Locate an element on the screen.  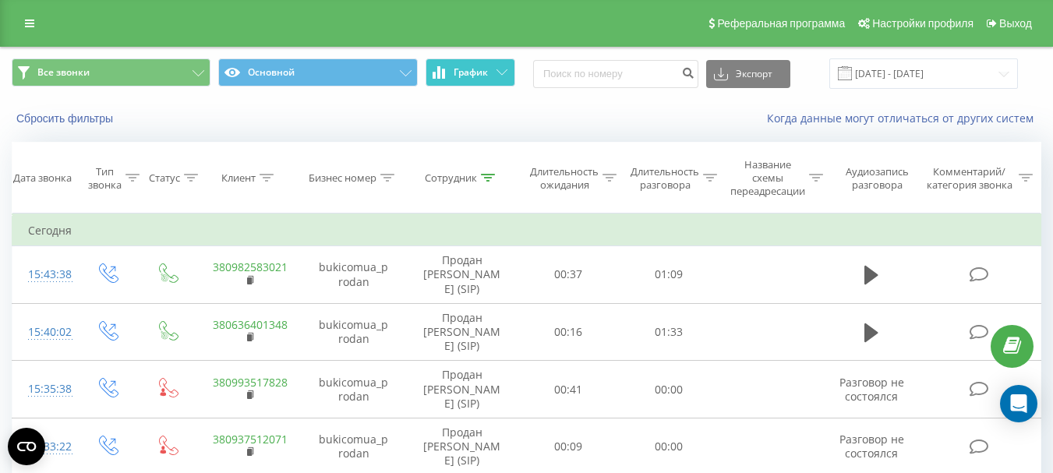
div: Аудиозапись разговора is located at coordinates (877, 178).